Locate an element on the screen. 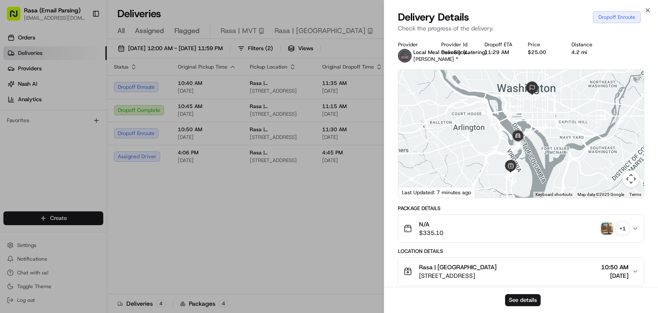 The height and width of the screenshot is (313, 658). img: Trey Moats is located at coordinates (15, 131).